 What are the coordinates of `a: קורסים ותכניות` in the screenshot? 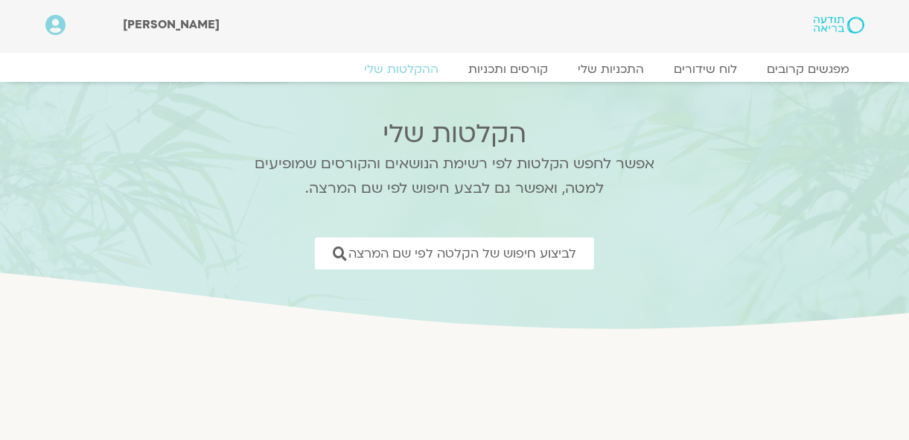 It's located at (508, 69).